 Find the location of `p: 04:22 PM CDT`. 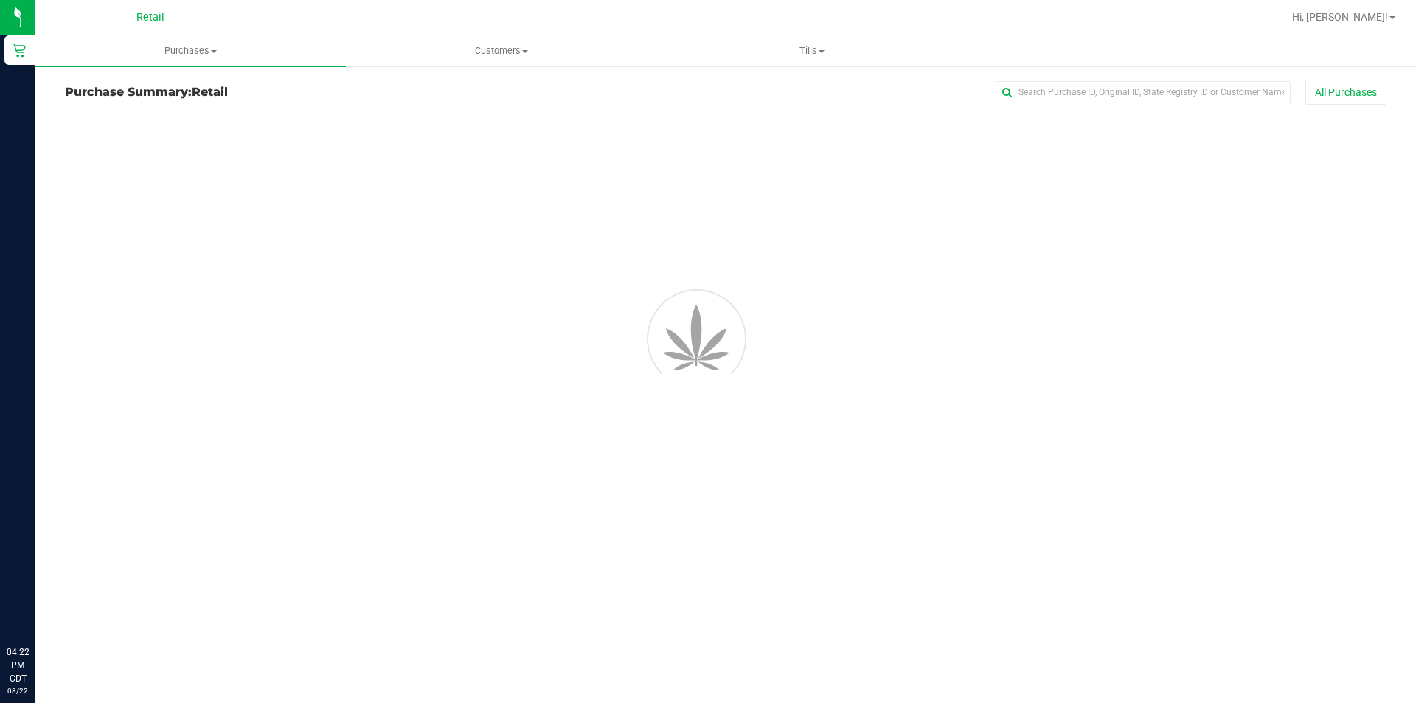

p: 04:22 PM CDT is located at coordinates (18, 665).